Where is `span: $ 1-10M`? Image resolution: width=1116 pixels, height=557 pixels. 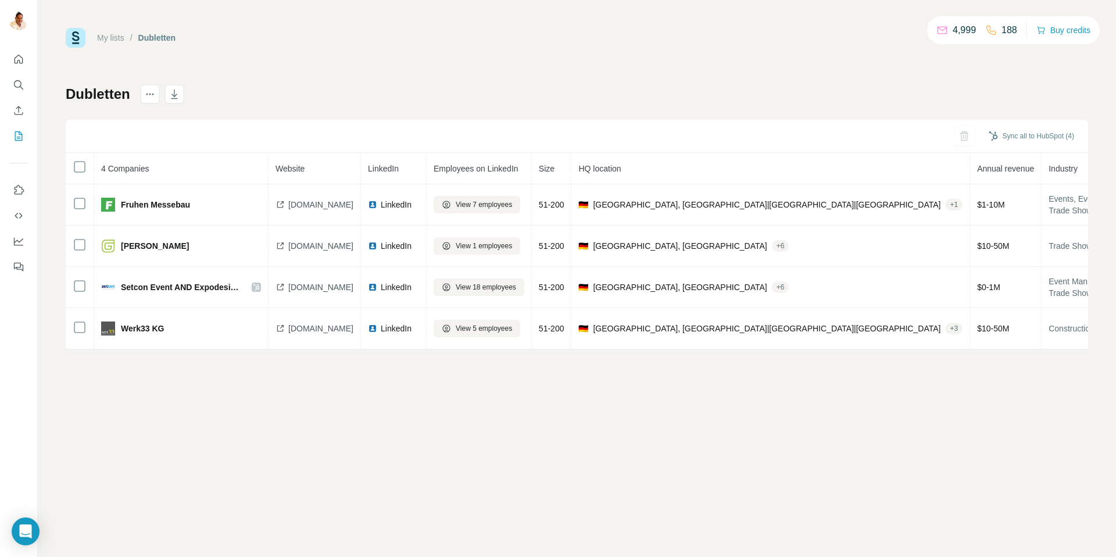 span: $ 1-10M is located at coordinates (991, 205).